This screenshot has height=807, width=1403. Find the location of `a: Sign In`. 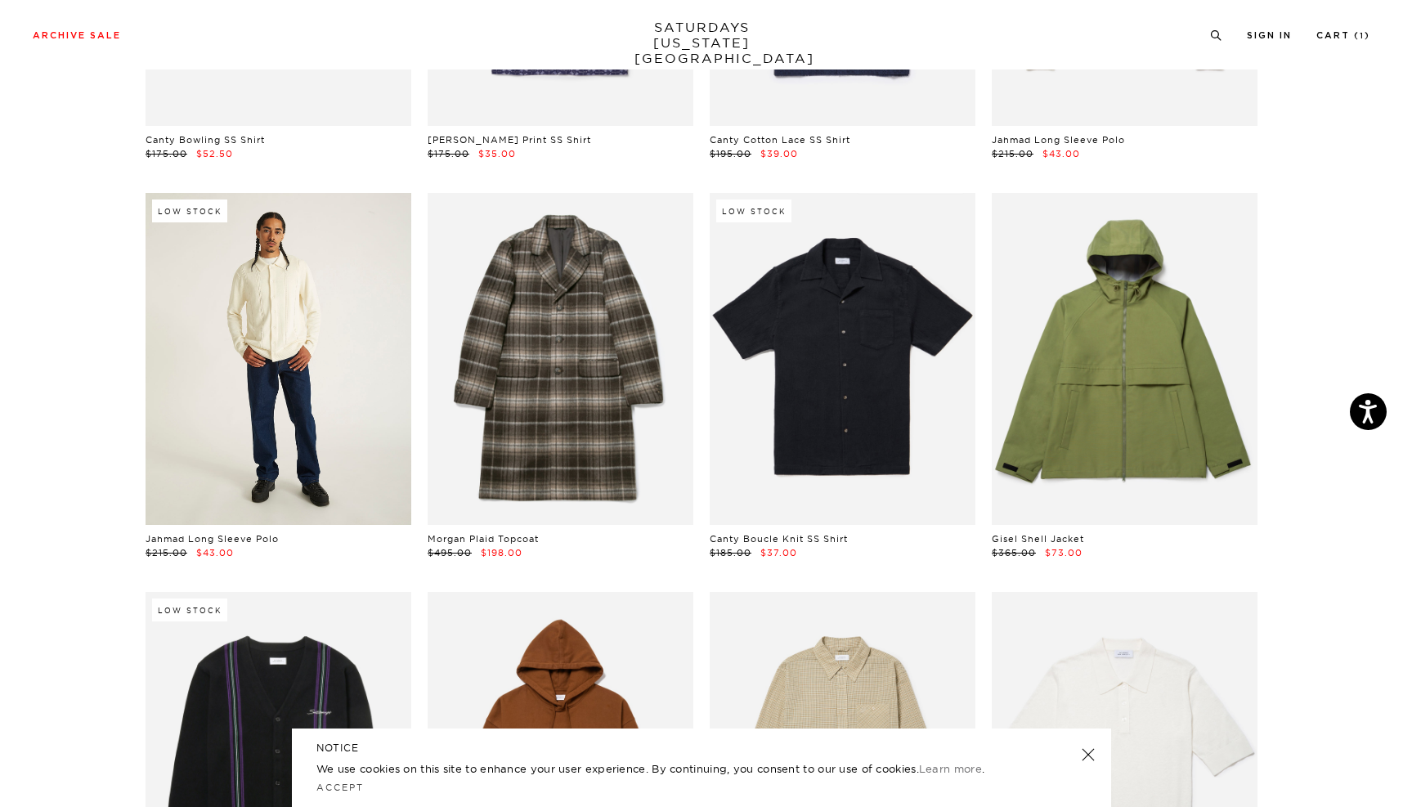

a: Sign In is located at coordinates (1269, 35).